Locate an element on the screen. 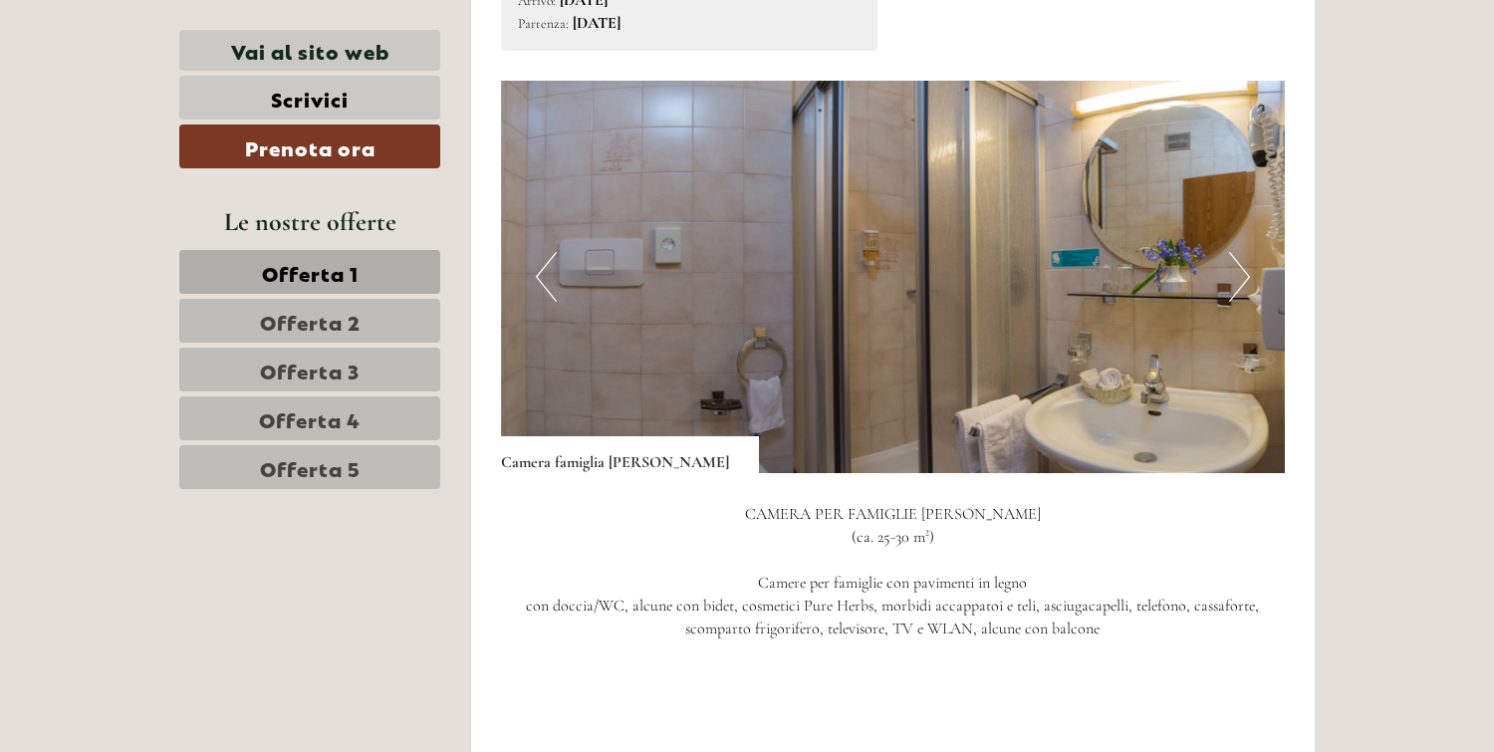  span: Offerta 5 is located at coordinates (310, 467).